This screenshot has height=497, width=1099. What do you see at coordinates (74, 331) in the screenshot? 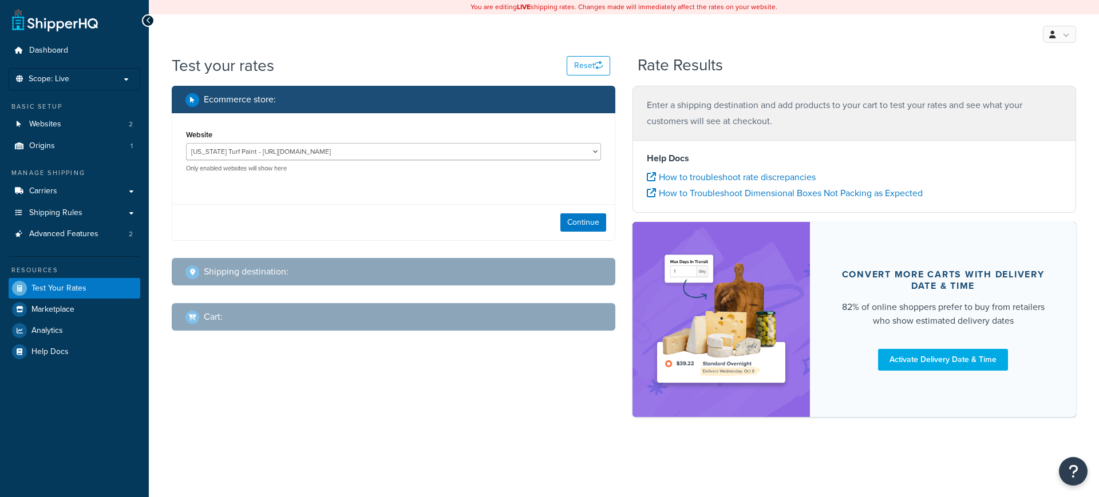
I see `li: Analytics` at bounding box center [74, 331].